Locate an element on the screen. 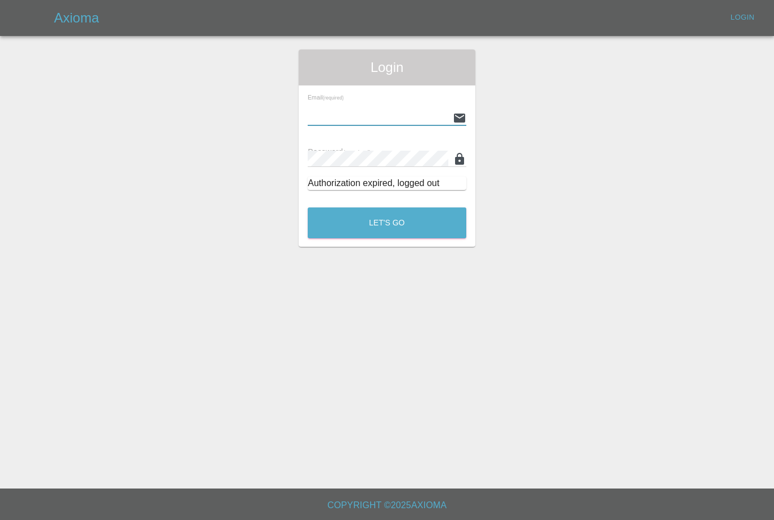 Image resolution: width=774 pixels, height=520 pixels. div: Authorization expired, logged out is located at coordinates (387, 183).